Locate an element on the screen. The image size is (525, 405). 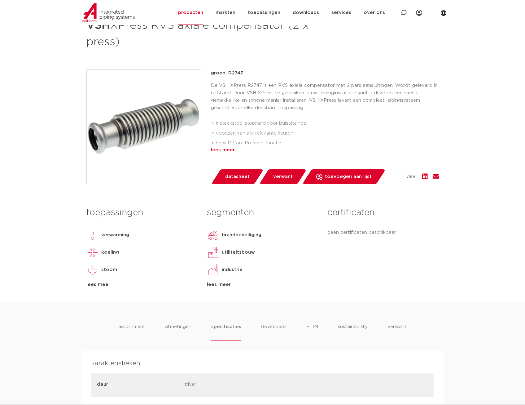
li: verwant is located at coordinates (397, 332).